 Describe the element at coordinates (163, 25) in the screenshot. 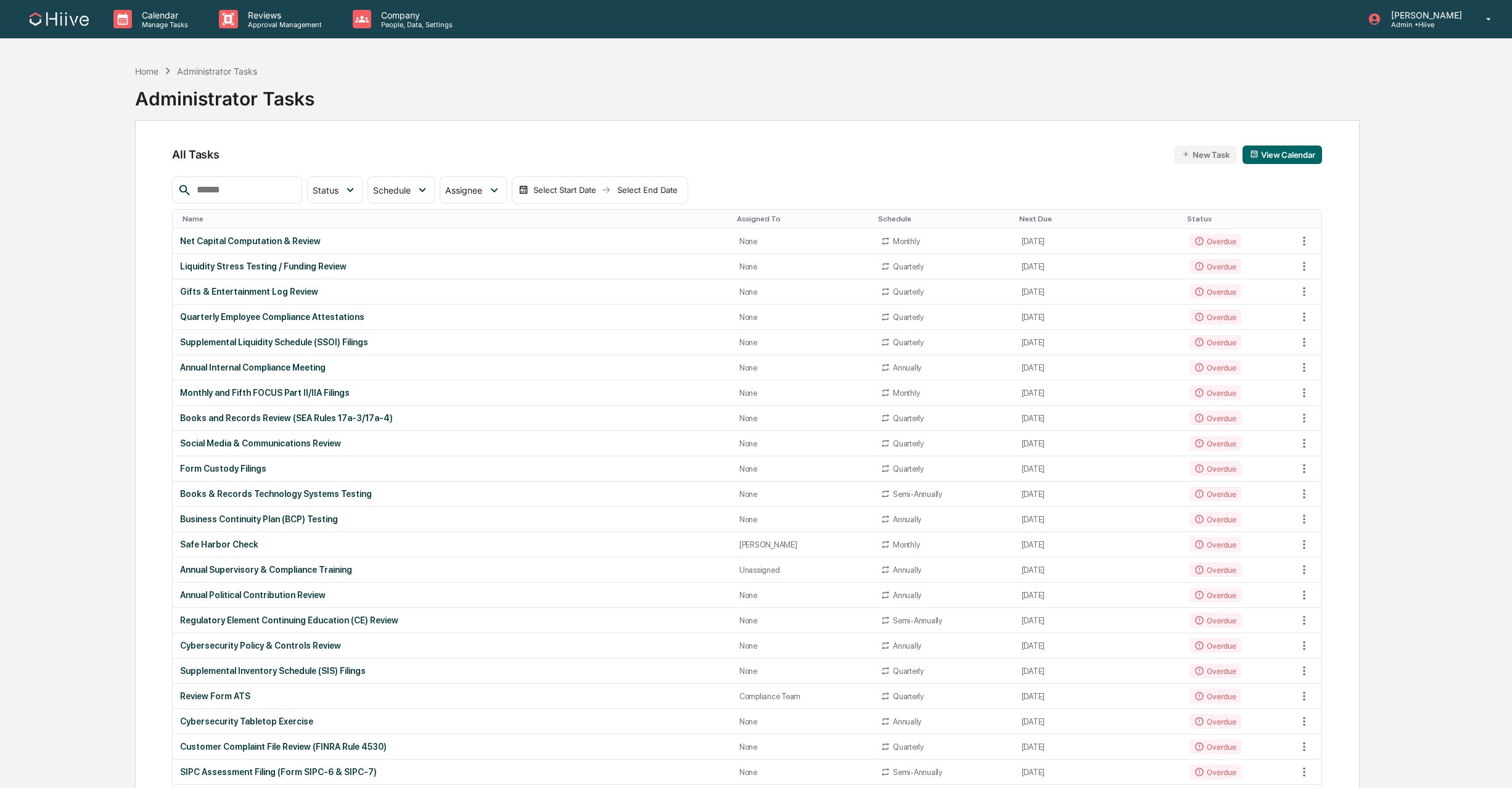

I see `p: Manage Tasks` at that location.